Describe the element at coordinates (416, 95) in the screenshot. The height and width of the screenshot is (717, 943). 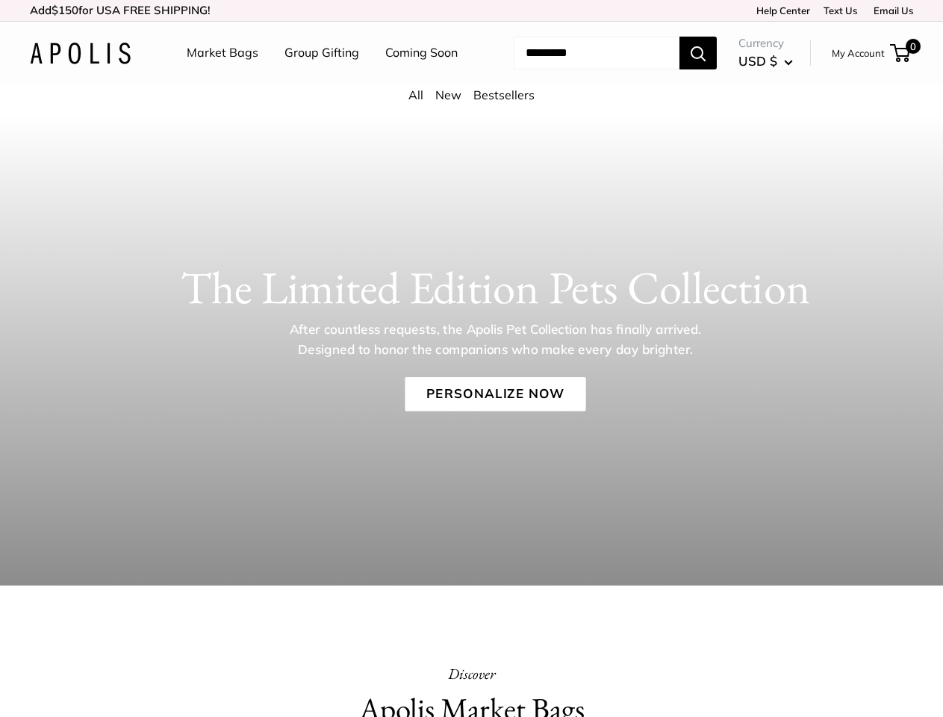
I see `a: All` at that location.